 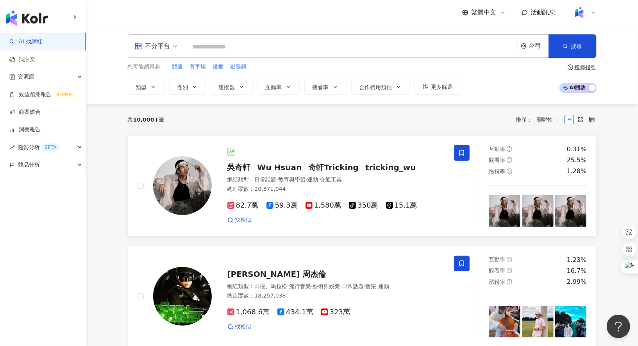 What do you see at coordinates (576, 260) in the screenshot?
I see `div: 1.23%` at bounding box center [576, 260].